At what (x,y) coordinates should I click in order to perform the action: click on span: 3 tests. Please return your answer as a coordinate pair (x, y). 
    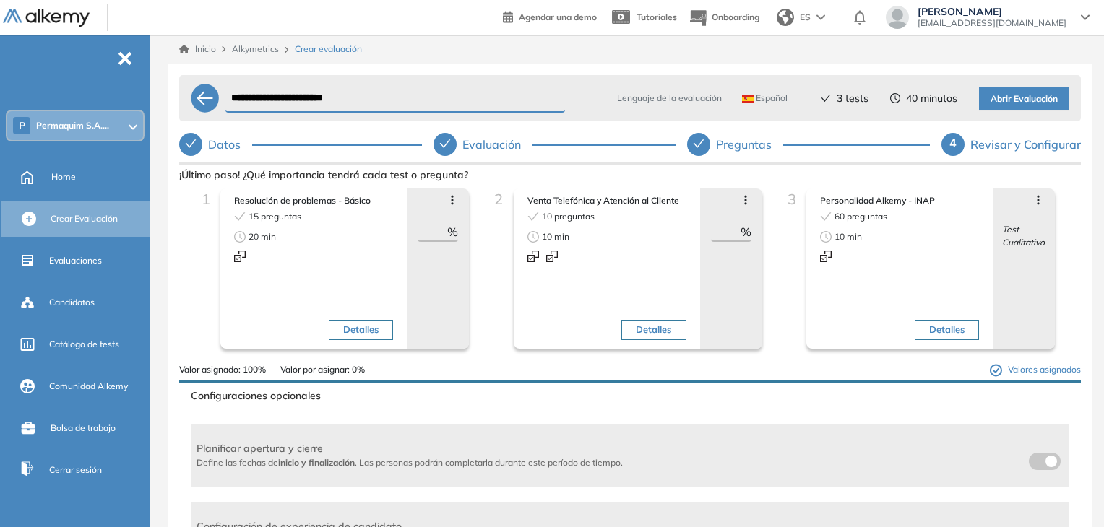
    Looking at the image, I should click on (852, 98).